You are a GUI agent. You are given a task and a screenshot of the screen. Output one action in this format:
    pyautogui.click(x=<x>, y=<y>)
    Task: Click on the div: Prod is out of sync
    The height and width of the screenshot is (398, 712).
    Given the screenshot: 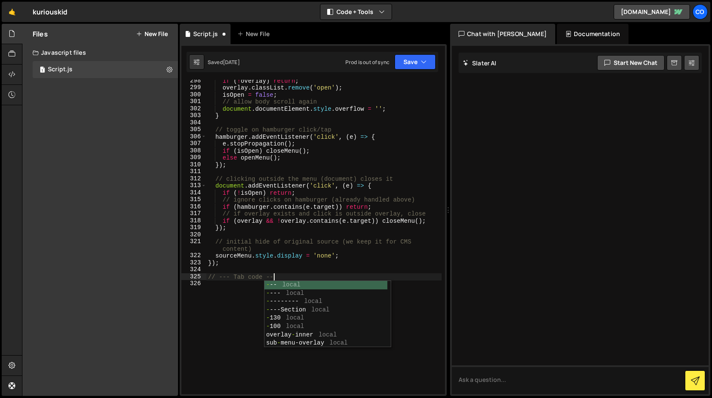 What is the action you would take?
    pyautogui.click(x=367, y=62)
    